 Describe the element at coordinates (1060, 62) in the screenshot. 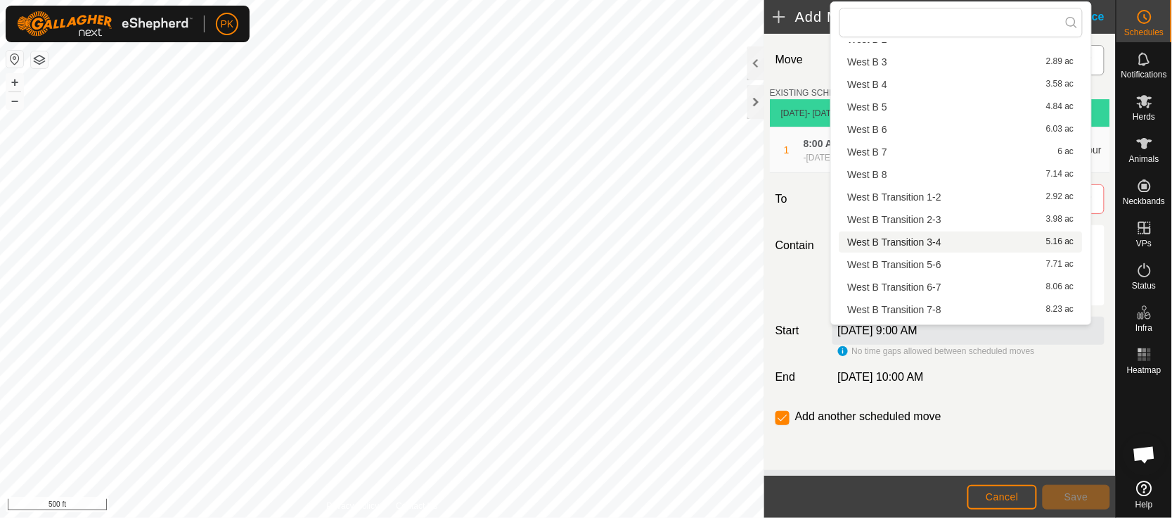

I see `span: 2.89 ac` at that location.